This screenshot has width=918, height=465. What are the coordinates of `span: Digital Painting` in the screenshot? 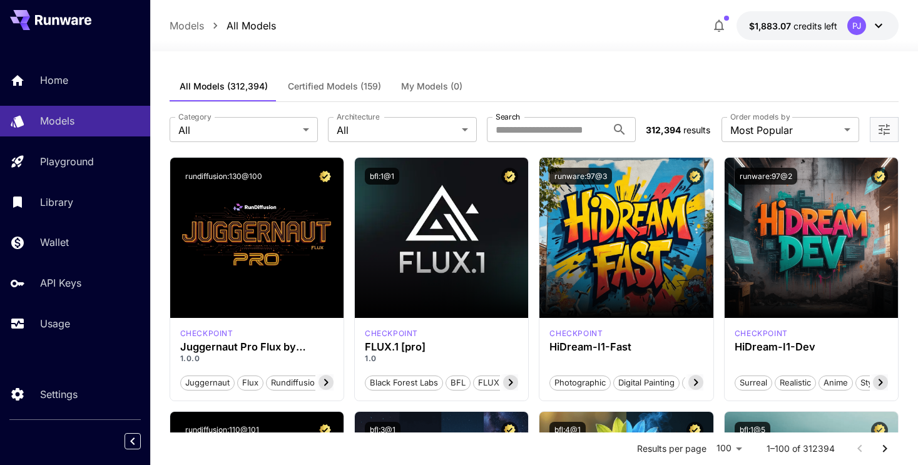 It's located at (646, 383).